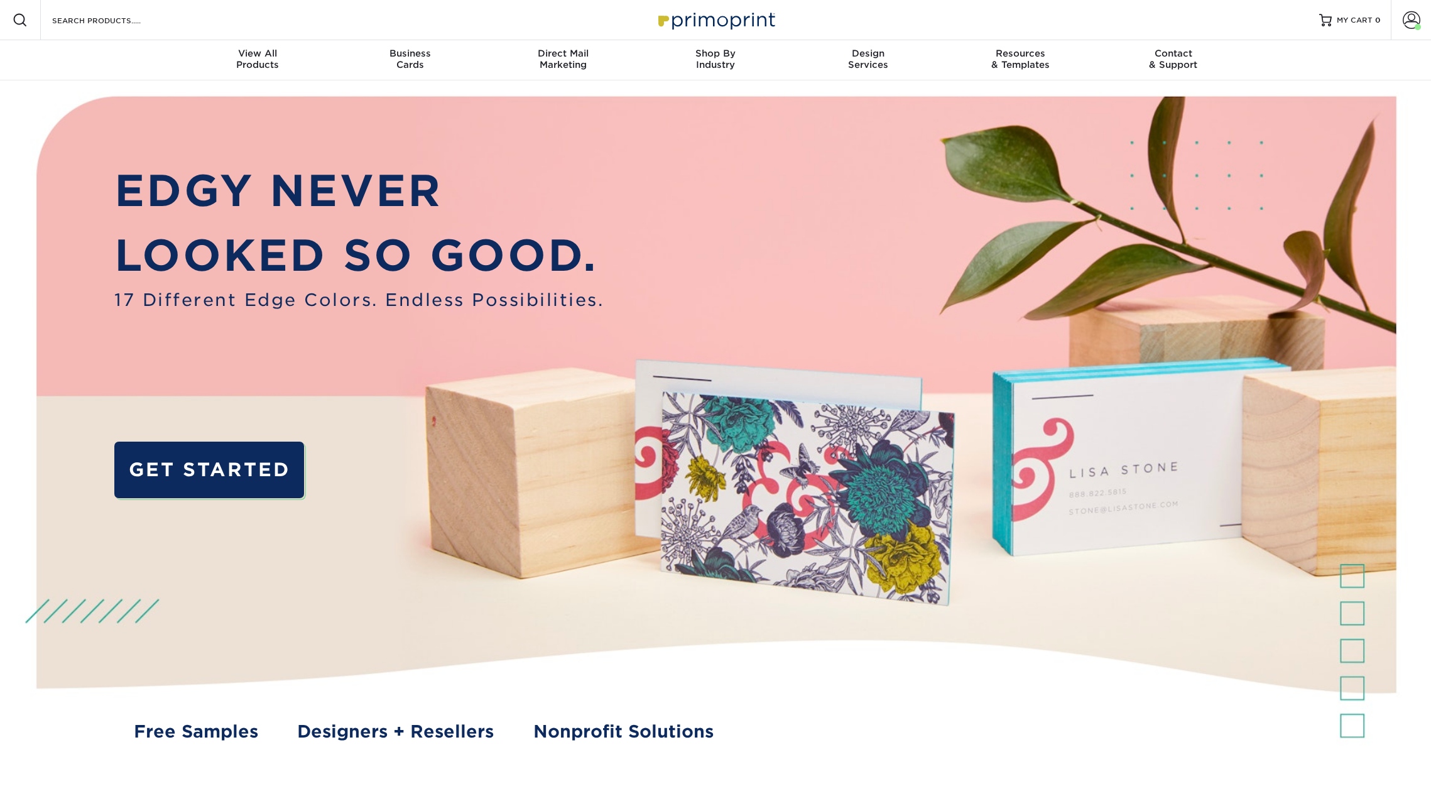  Describe the element at coordinates (395, 731) in the screenshot. I see `a: Designers + Resellers` at that location.